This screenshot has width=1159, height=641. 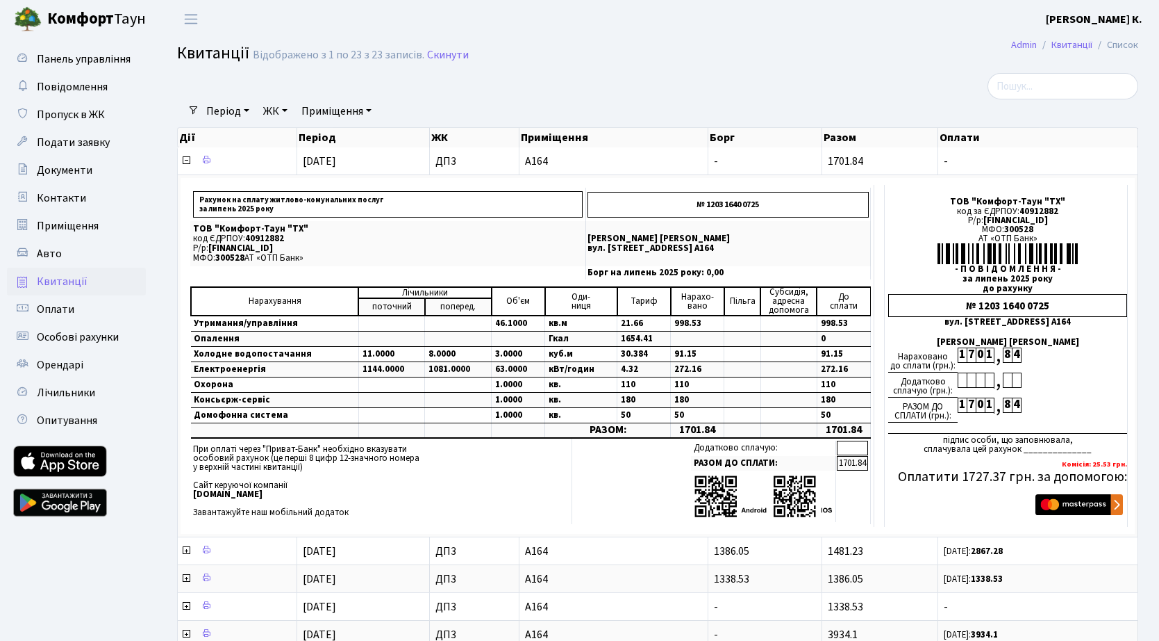 What do you see at coordinates (923, 410) in the screenshot?
I see `div: РАЗОМ ДО СПЛАТИ (грн.):` at bounding box center [923, 410].